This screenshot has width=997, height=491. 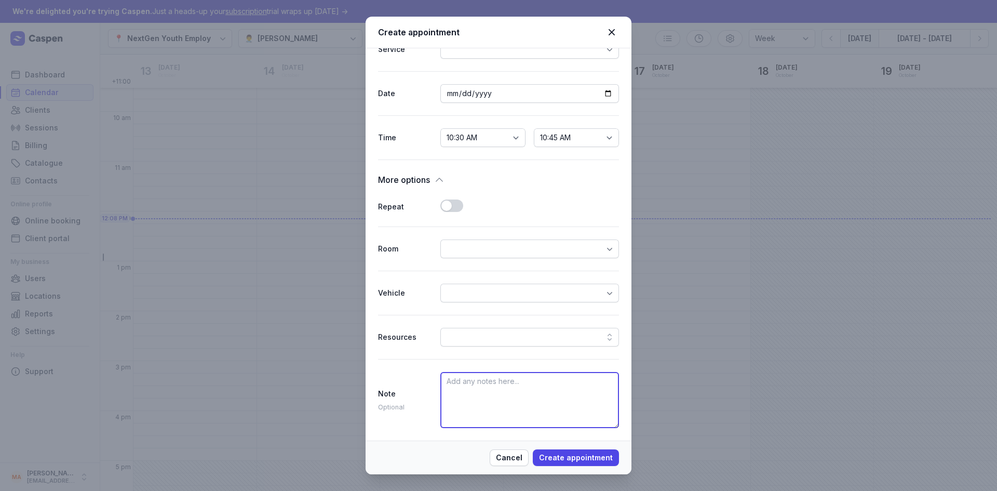 What do you see at coordinates (405, 337) in the screenshot?
I see `div: Resources` at bounding box center [405, 337].